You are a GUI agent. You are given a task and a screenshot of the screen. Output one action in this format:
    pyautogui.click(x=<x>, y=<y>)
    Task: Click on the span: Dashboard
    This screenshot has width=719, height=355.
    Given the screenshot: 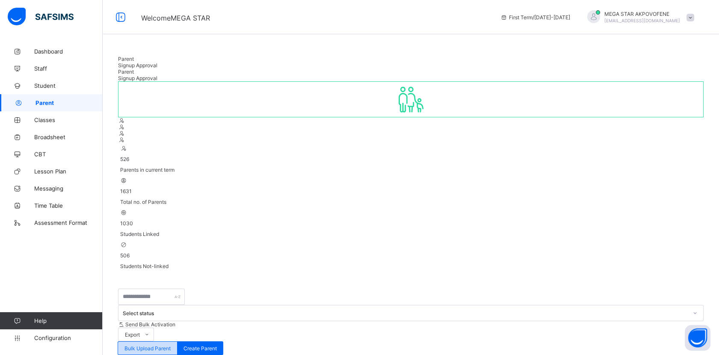 What is the action you would take?
    pyautogui.click(x=68, y=51)
    